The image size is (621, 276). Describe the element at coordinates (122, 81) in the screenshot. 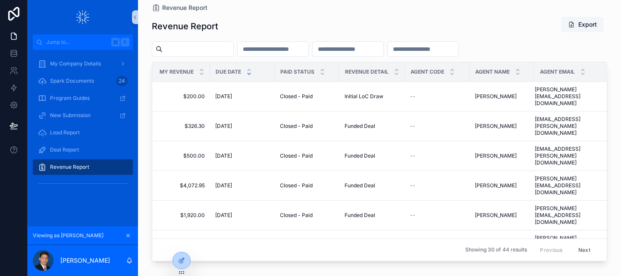

I see `div: 24` at that location.